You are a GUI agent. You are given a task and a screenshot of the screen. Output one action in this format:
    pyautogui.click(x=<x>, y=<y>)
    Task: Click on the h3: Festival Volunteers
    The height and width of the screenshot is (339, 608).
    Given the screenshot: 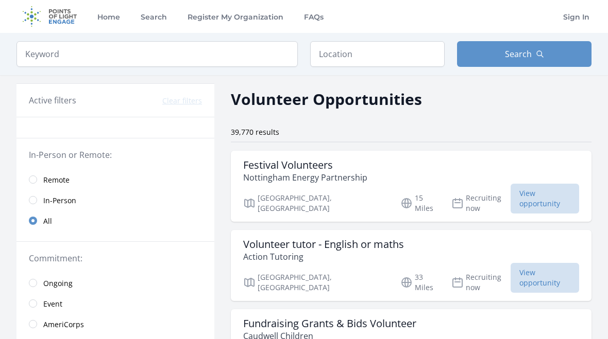 What is the action you would take?
    pyautogui.click(x=305, y=165)
    